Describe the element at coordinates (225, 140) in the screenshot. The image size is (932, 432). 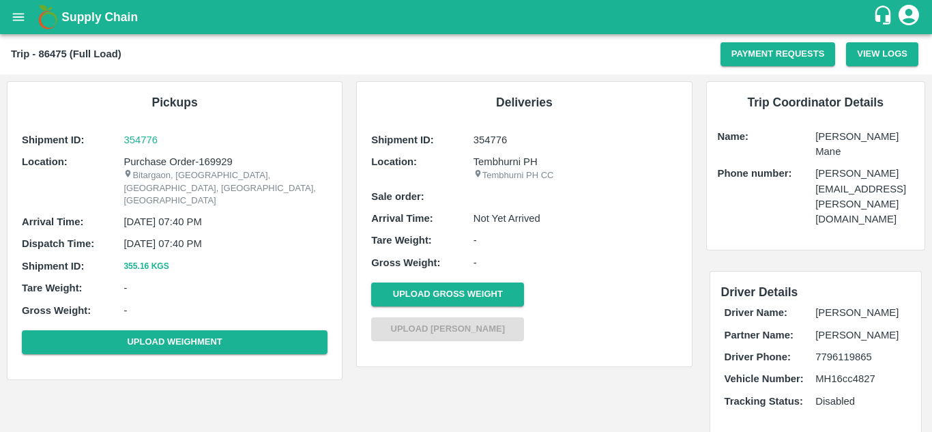
I see `a: 354776` at that location.